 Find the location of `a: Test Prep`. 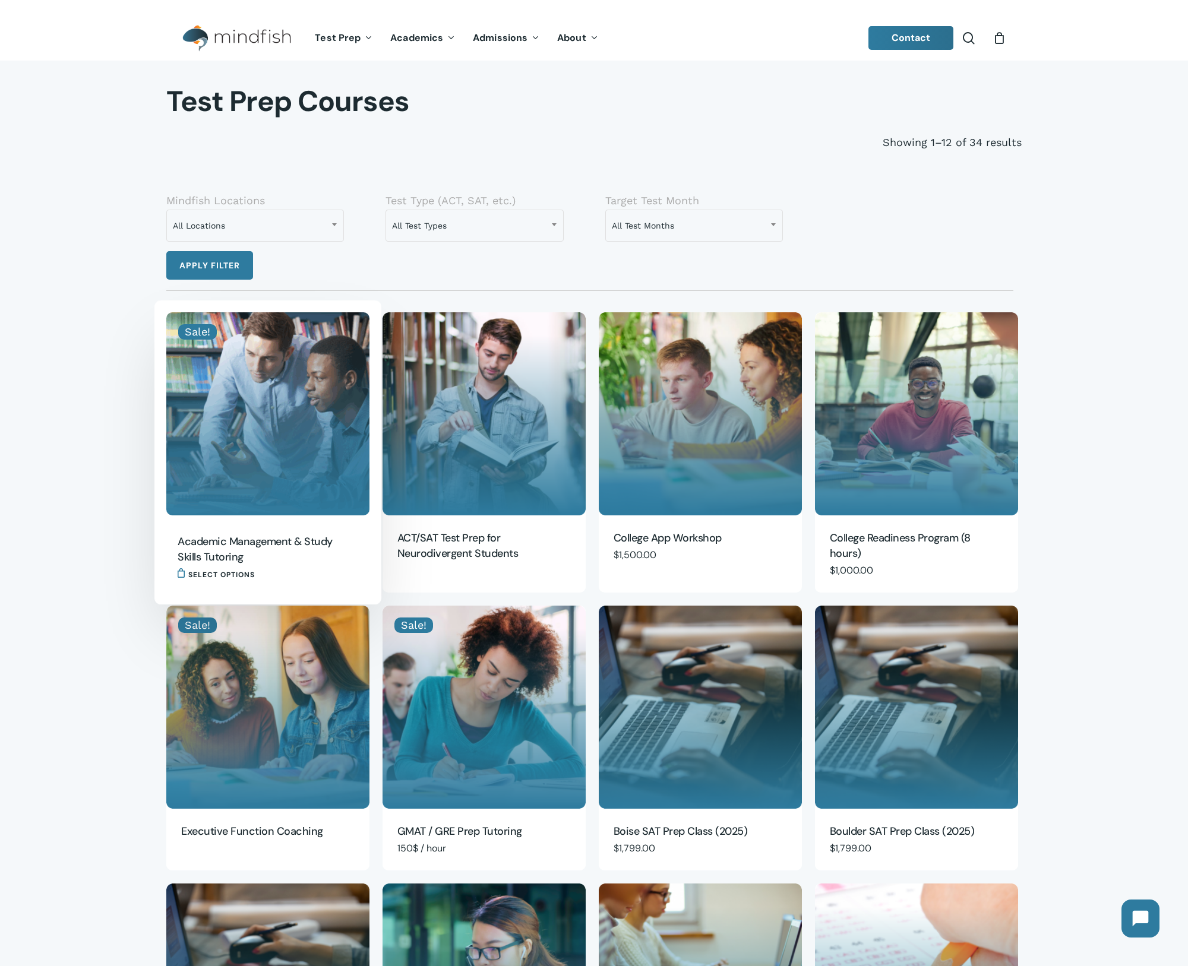

a: Test Prep is located at coordinates (343, 38).